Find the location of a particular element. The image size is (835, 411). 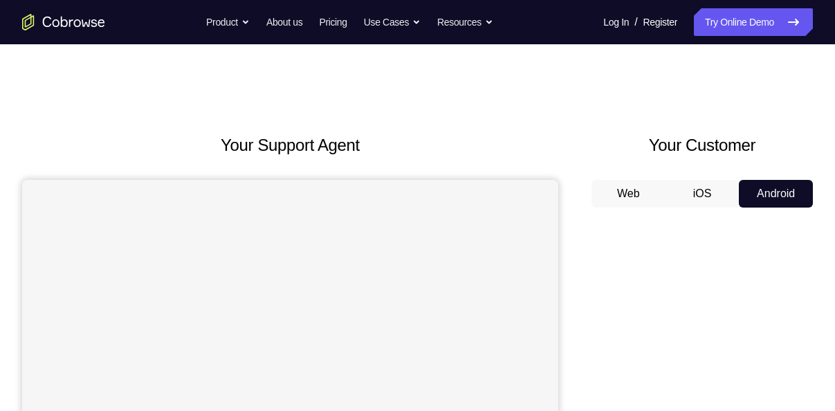

a: Go to the home page is located at coordinates (64, 22).